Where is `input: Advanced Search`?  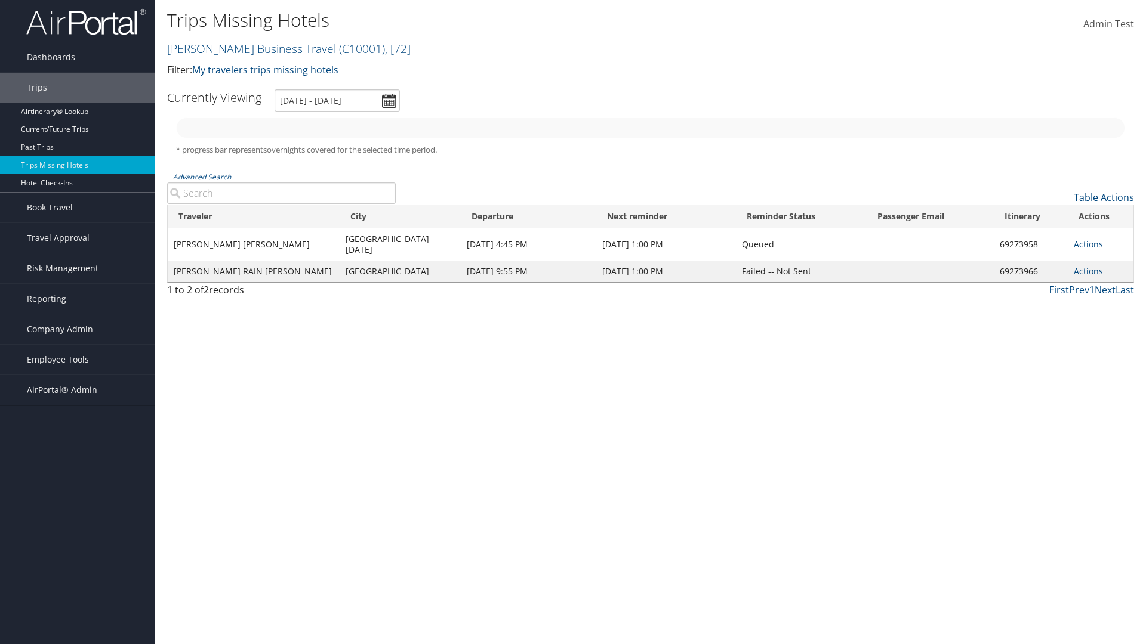 input: Advanced Search is located at coordinates (281, 193).